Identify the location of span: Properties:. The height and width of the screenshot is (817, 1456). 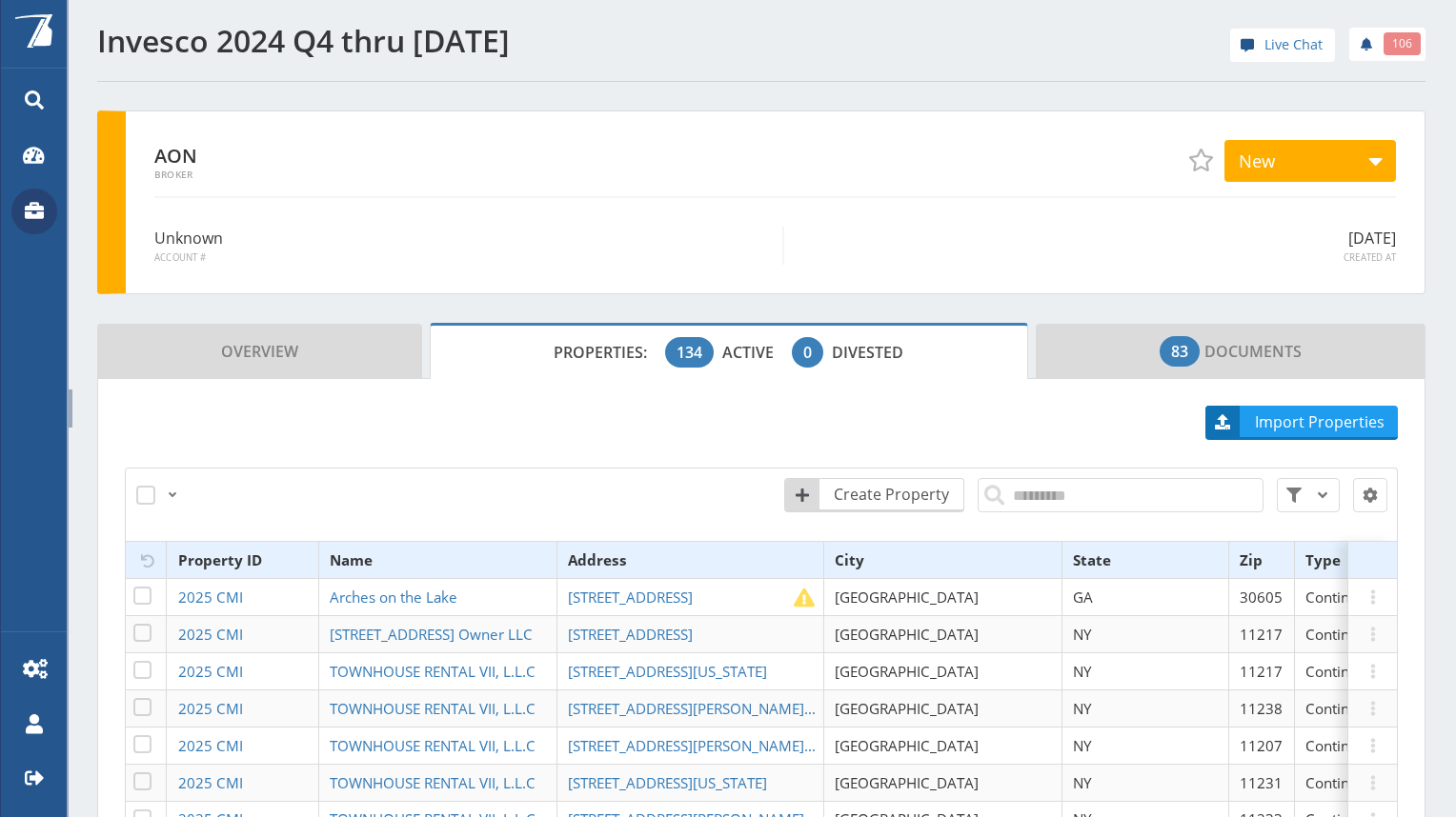
(607, 352).